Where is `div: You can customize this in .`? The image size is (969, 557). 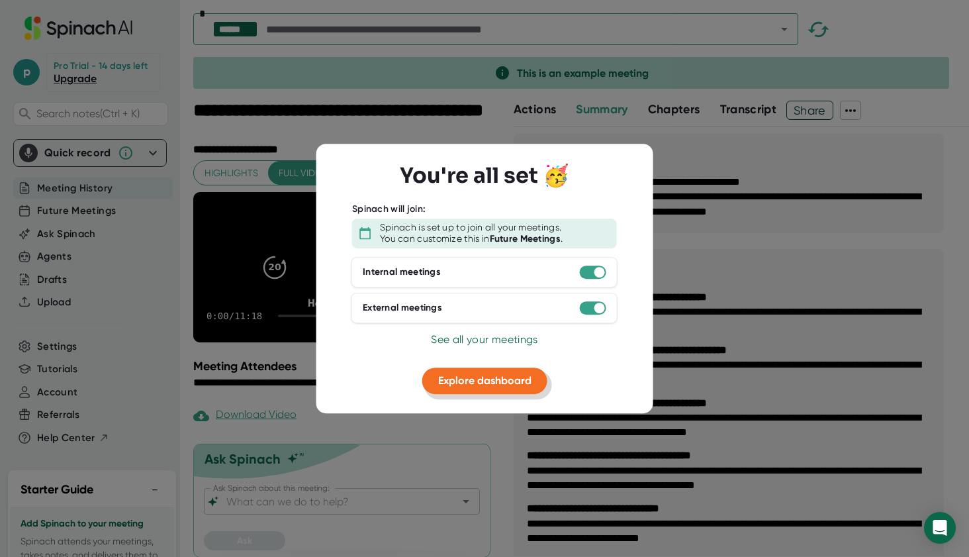 div: You can customize this in . is located at coordinates (471, 239).